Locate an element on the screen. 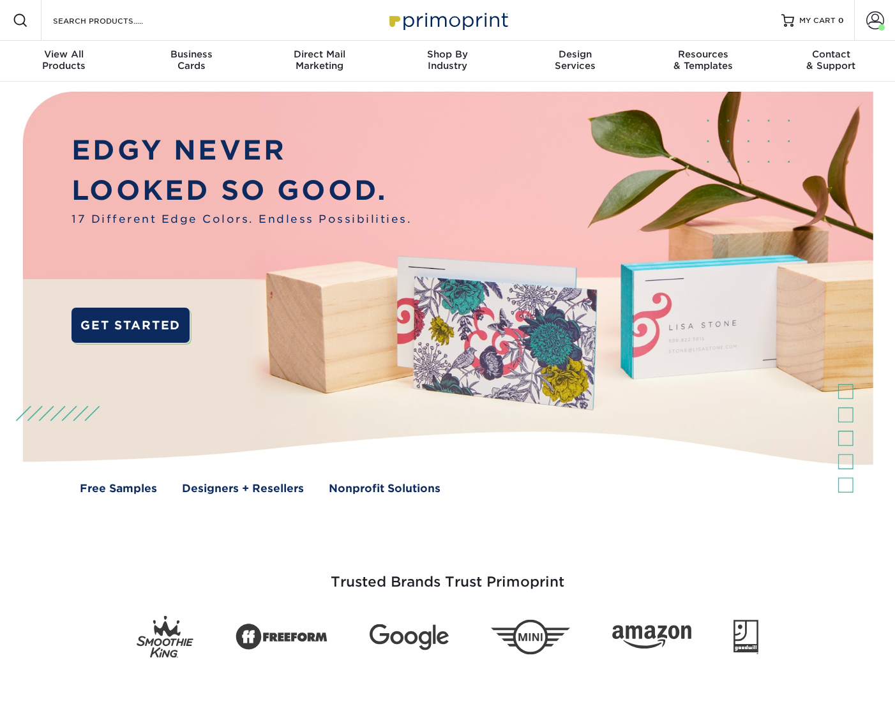  img: Goodwill is located at coordinates (745, 637).